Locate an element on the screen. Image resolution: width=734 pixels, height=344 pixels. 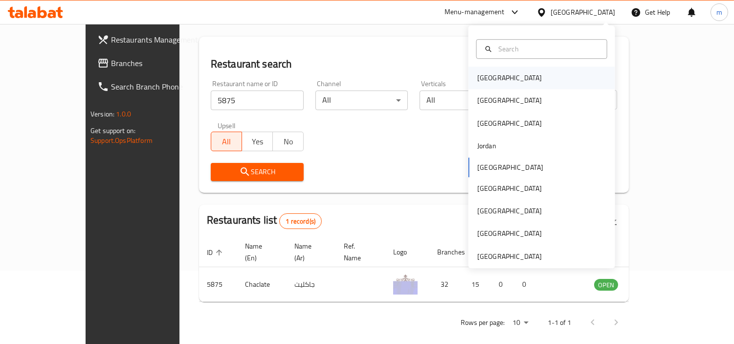
h2: Restaurant search is located at coordinates (414, 64).